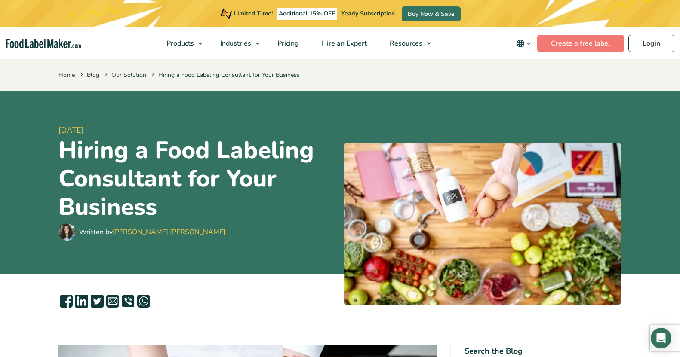 This screenshot has height=357, width=680. I want to click on a: Industries, so click(237, 43).